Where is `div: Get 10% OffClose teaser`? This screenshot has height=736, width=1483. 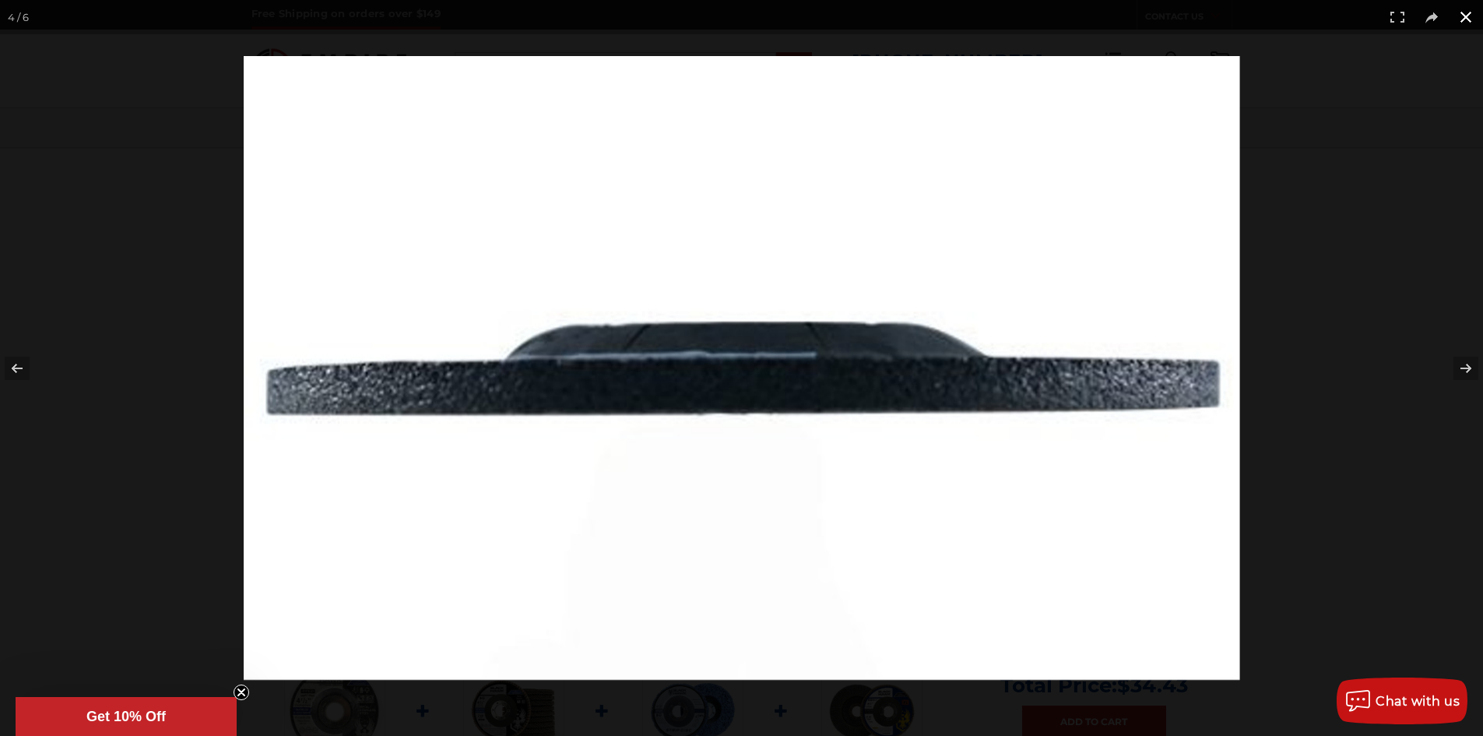 div: Get 10% OffClose teaser is located at coordinates (126, 716).